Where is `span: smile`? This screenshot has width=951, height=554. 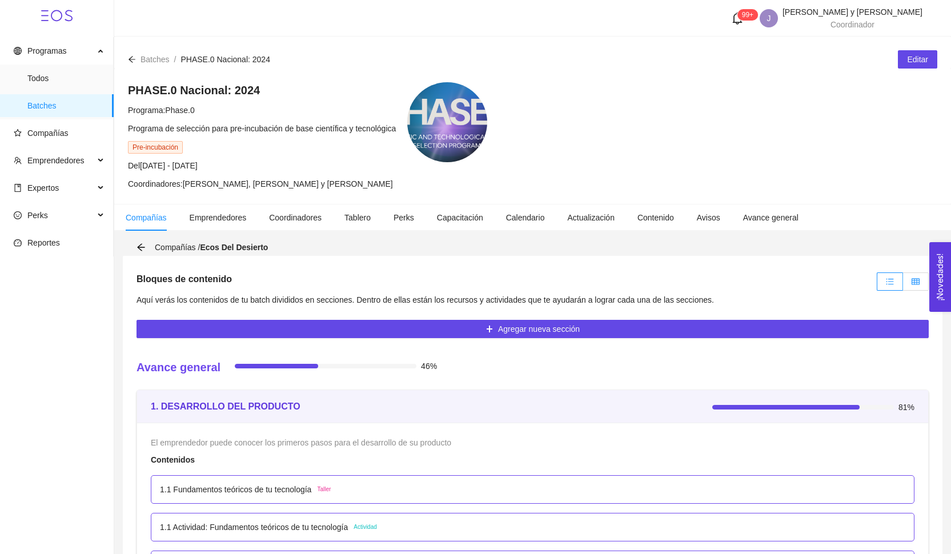
span: smile is located at coordinates (18, 215).